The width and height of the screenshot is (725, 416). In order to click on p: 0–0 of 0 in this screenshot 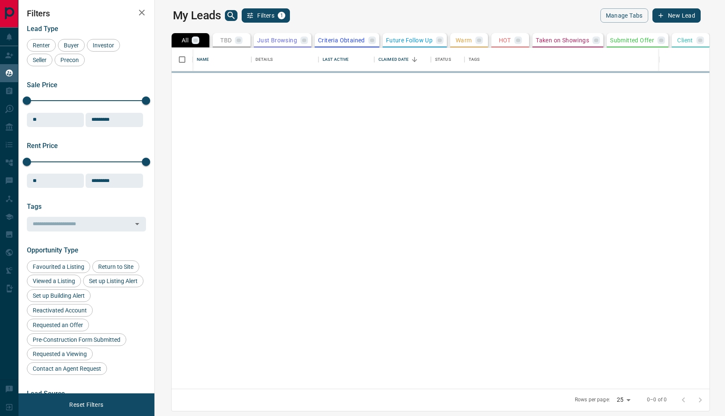, I will do `click(657, 400)`.